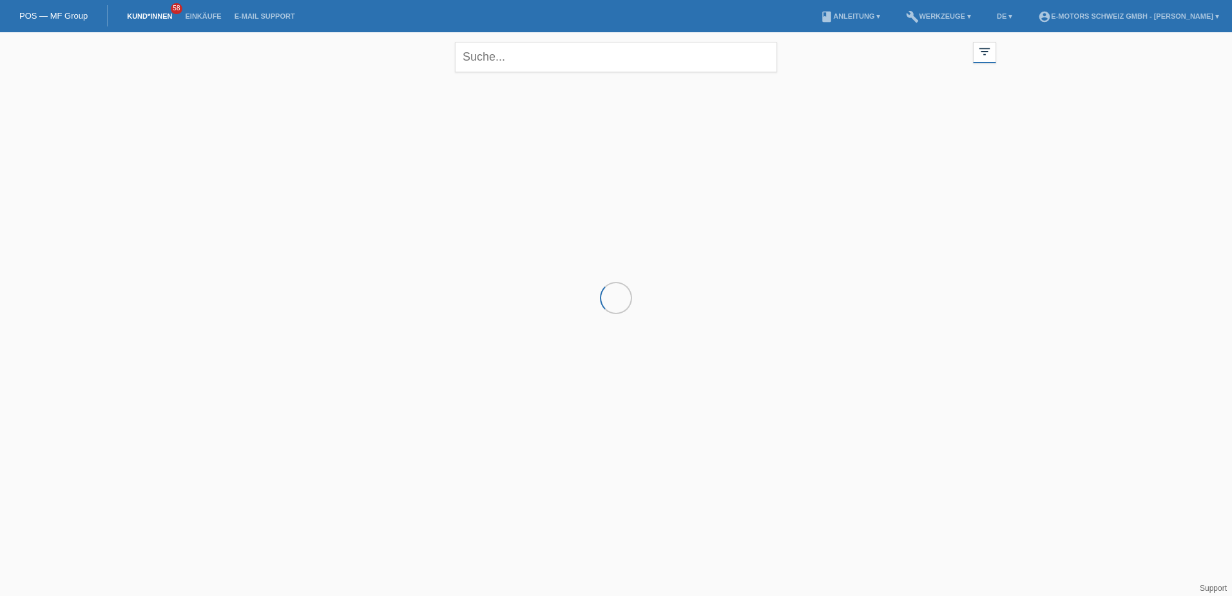  Describe the element at coordinates (265, 16) in the screenshot. I see `a: E-Mail Support` at that location.